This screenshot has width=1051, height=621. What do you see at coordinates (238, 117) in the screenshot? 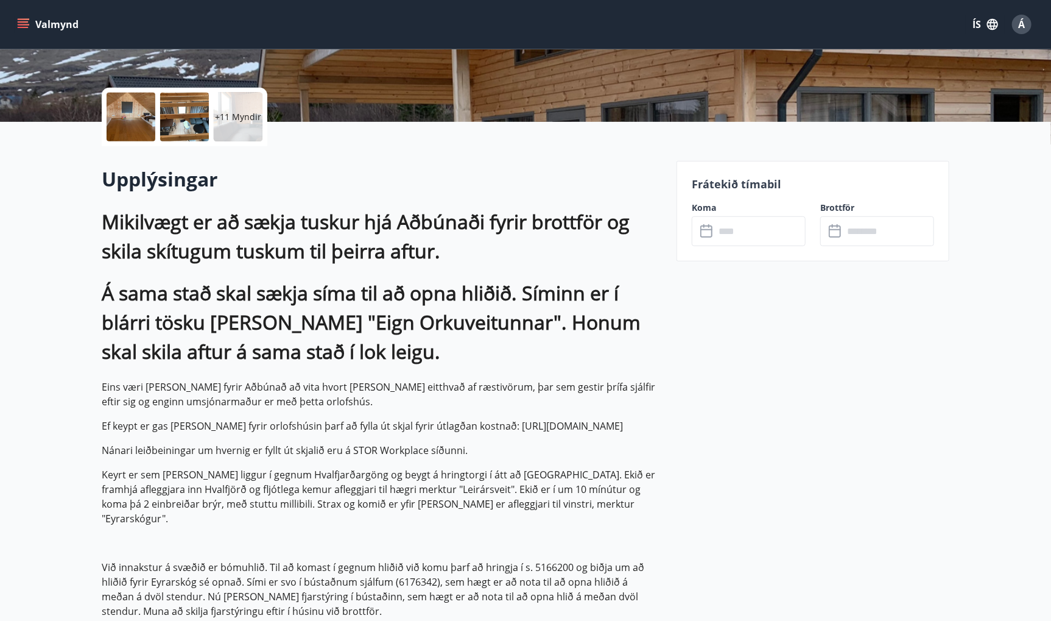
I see `p: +11 Myndir` at bounding box center [238, 117].